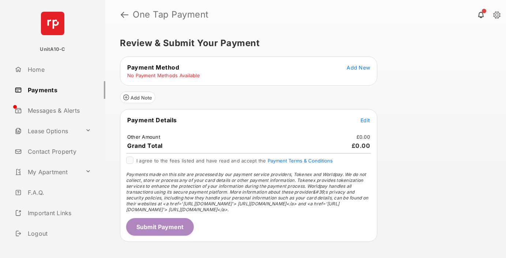 This screenshot has width=506, height=258. Describe the element at coordinates (300, 160) in the screenshot. I see `button: I agree to the fees listed and have read and accept the` at that location.